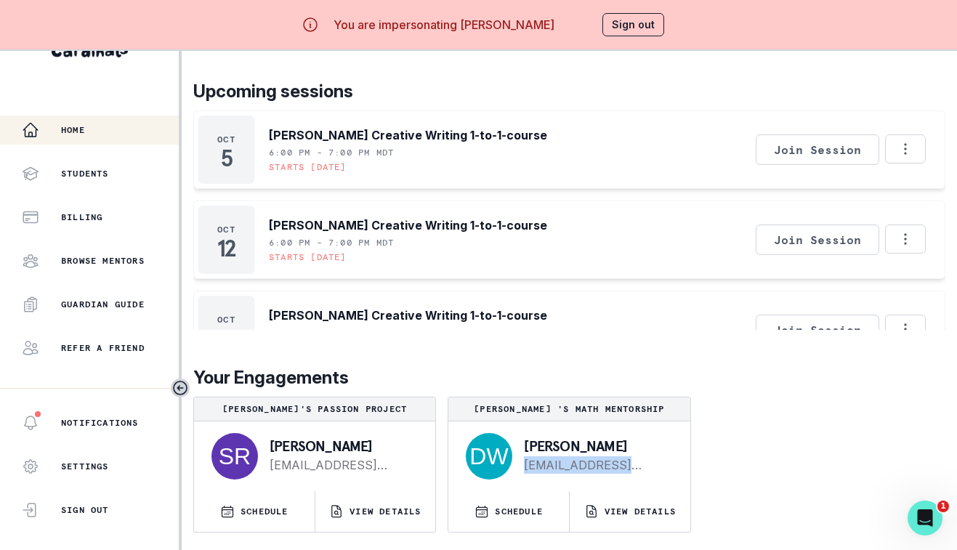 The width and height of the screenshot is (957, 550). Describe the element at coordinates (633, 25) in the screenshot. I see `button: Sign out` at that location.